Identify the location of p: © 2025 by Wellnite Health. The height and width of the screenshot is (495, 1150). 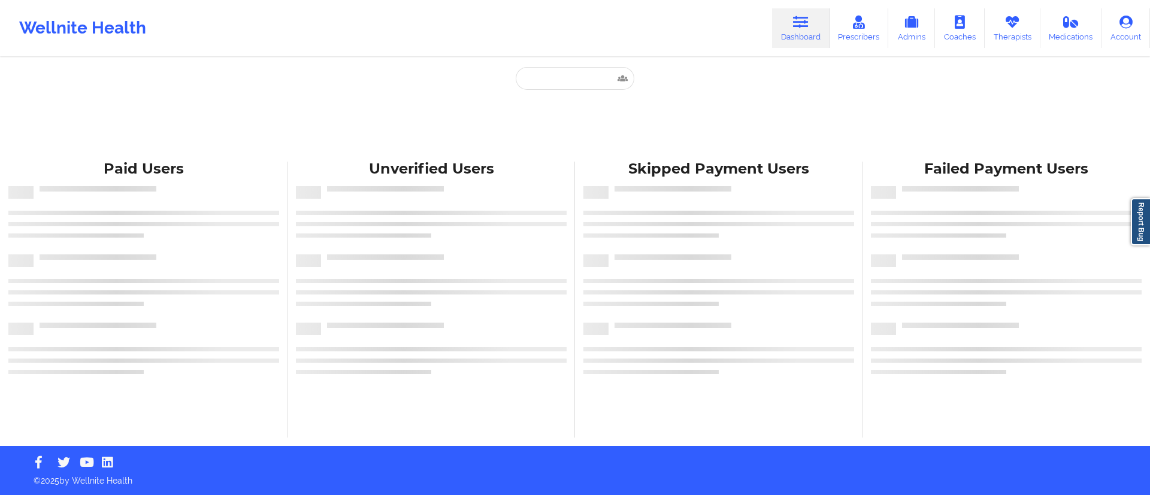
(575, 477).